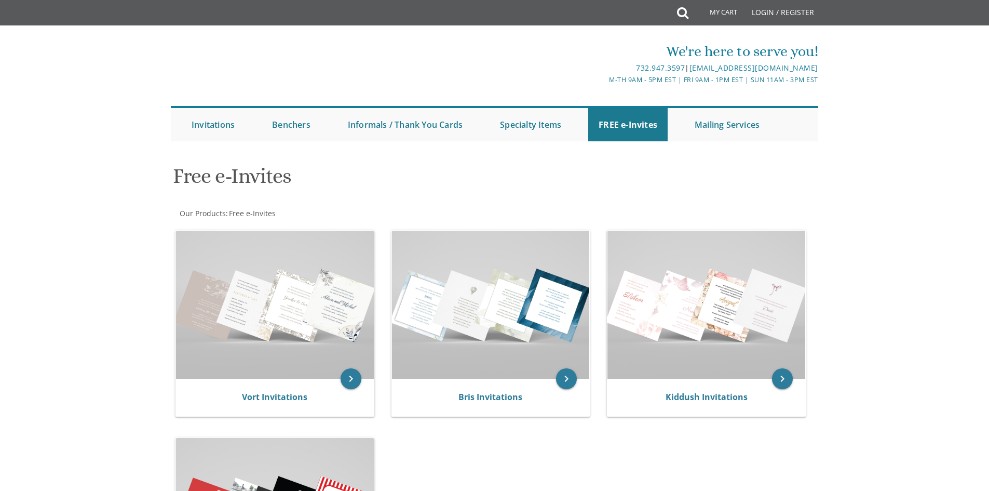 The width and height of the screenshot is (989, 491). What do you see at coordinates (213, 125) in the screenshot?
I see `a: Invitations` at bounding box center [213, 125].